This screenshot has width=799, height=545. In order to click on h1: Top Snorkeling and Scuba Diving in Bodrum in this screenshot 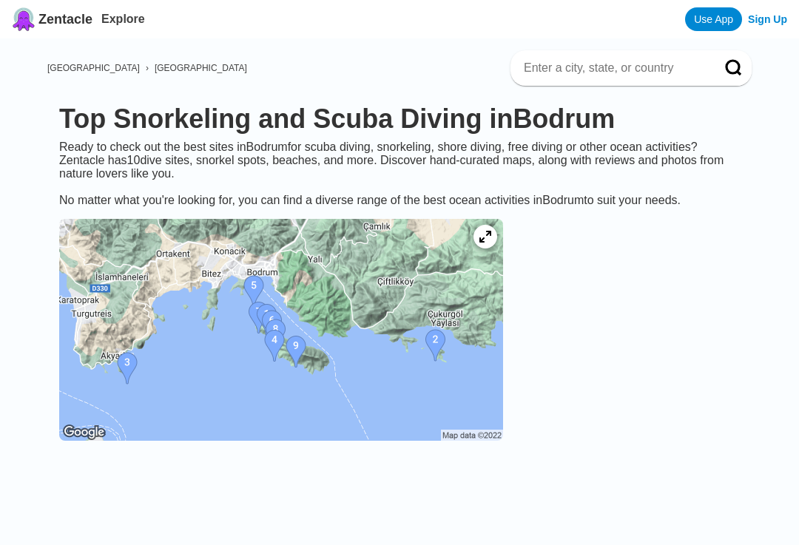, I will do `click(399, 119)`.